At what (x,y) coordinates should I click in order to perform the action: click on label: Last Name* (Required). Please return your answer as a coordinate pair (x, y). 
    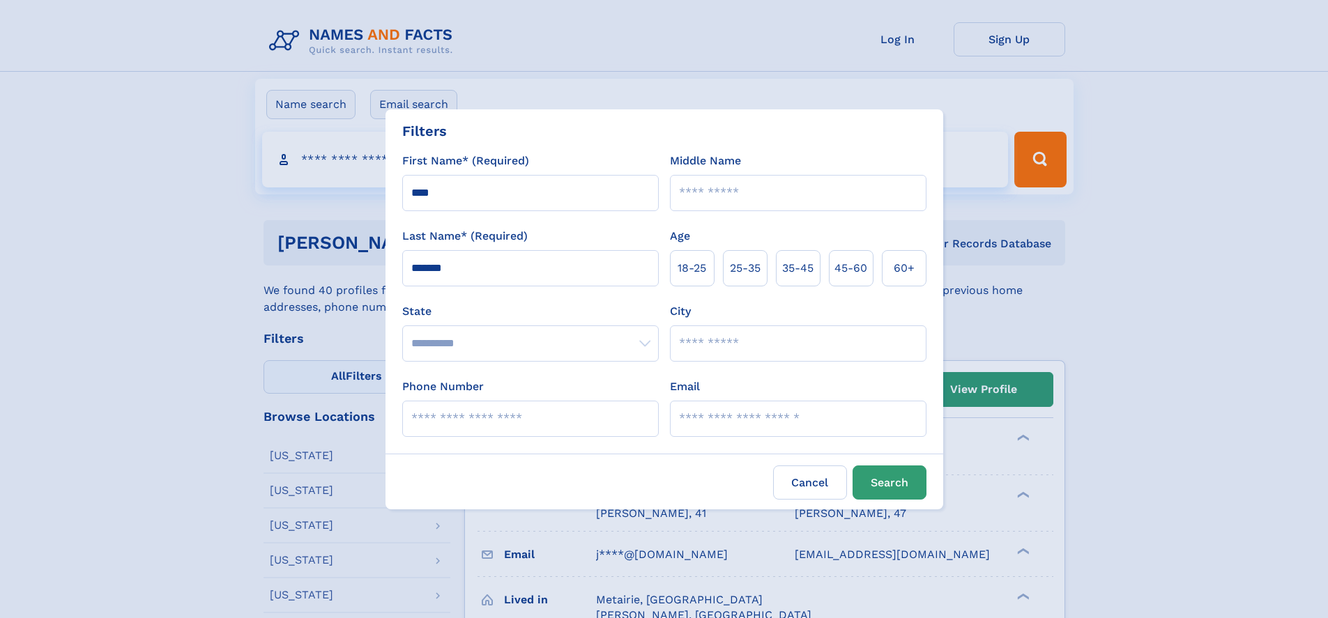
    Looking at the image, I should click on (465, 236).